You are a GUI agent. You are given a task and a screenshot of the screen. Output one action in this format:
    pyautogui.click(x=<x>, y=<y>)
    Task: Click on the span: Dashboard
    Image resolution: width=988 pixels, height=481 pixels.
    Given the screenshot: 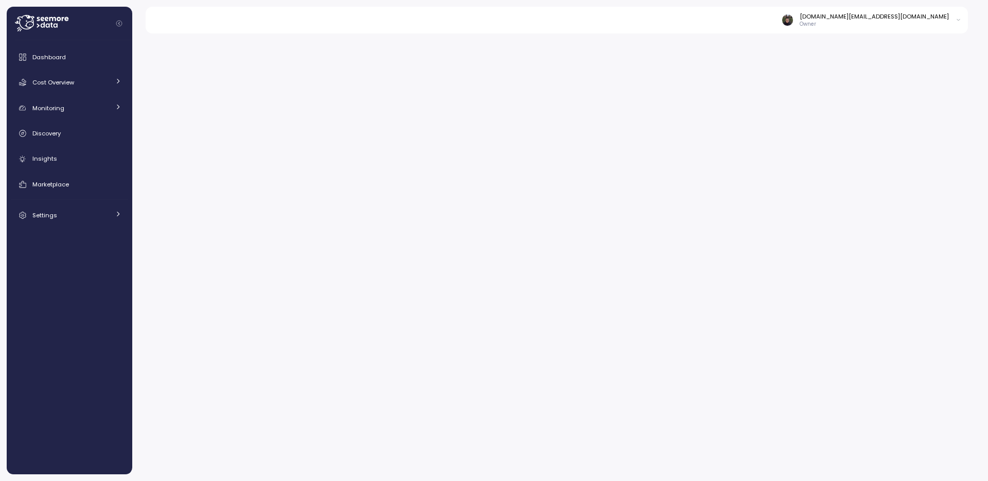 What is the action you would take?
    pyautogui.click(x=49, y=57)
    